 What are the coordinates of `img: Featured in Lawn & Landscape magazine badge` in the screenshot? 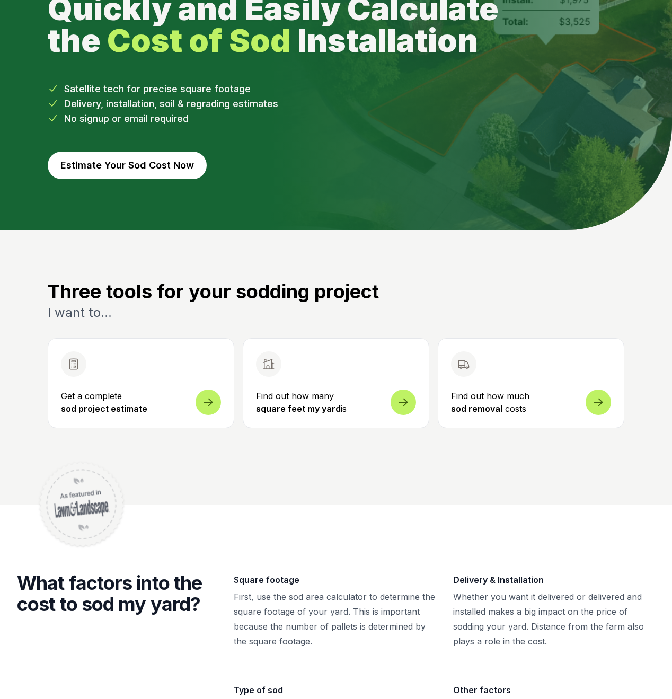 It's located at (82, 505).